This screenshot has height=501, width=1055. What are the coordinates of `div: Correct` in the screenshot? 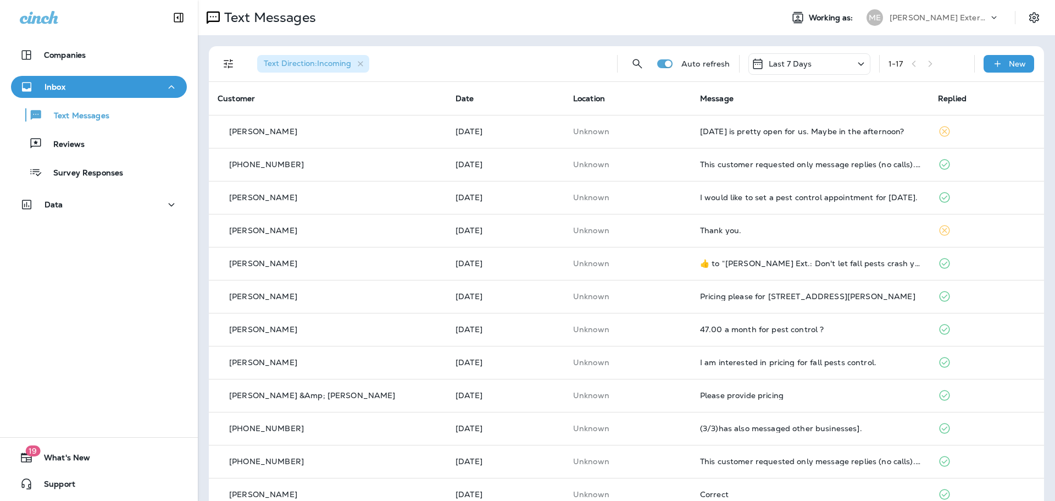 It's located at (810, 494).